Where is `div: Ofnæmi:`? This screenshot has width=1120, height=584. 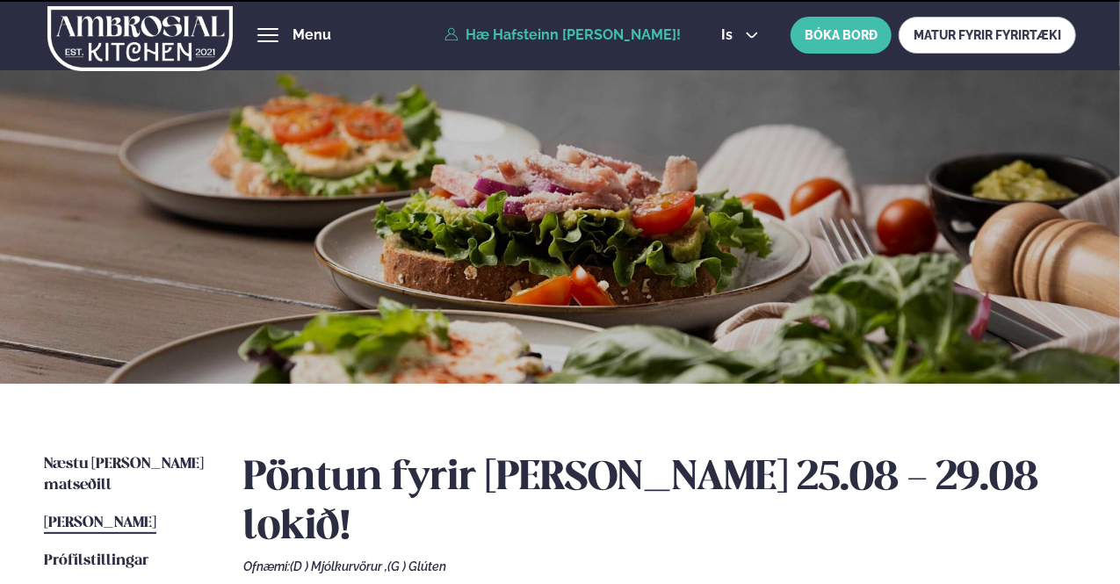
div: Ofnæmi: is located at coordinates (659, 566).